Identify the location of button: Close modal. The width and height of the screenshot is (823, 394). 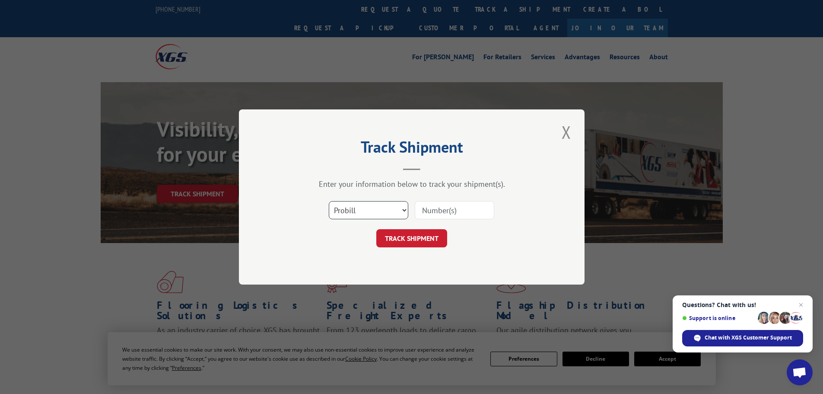
(566, 132).